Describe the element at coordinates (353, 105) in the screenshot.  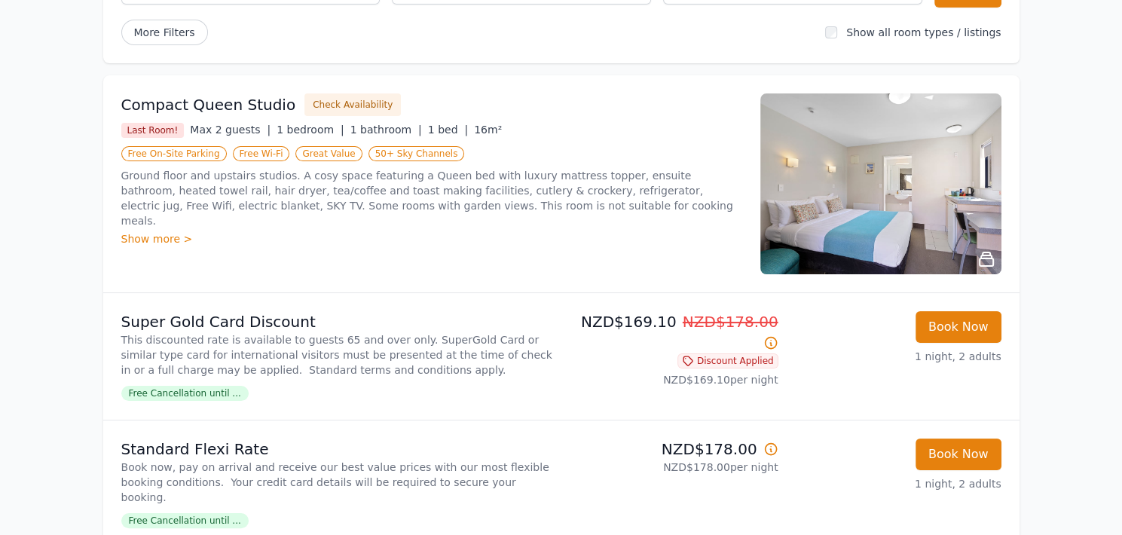
I see `button: Check Availability` at that location.